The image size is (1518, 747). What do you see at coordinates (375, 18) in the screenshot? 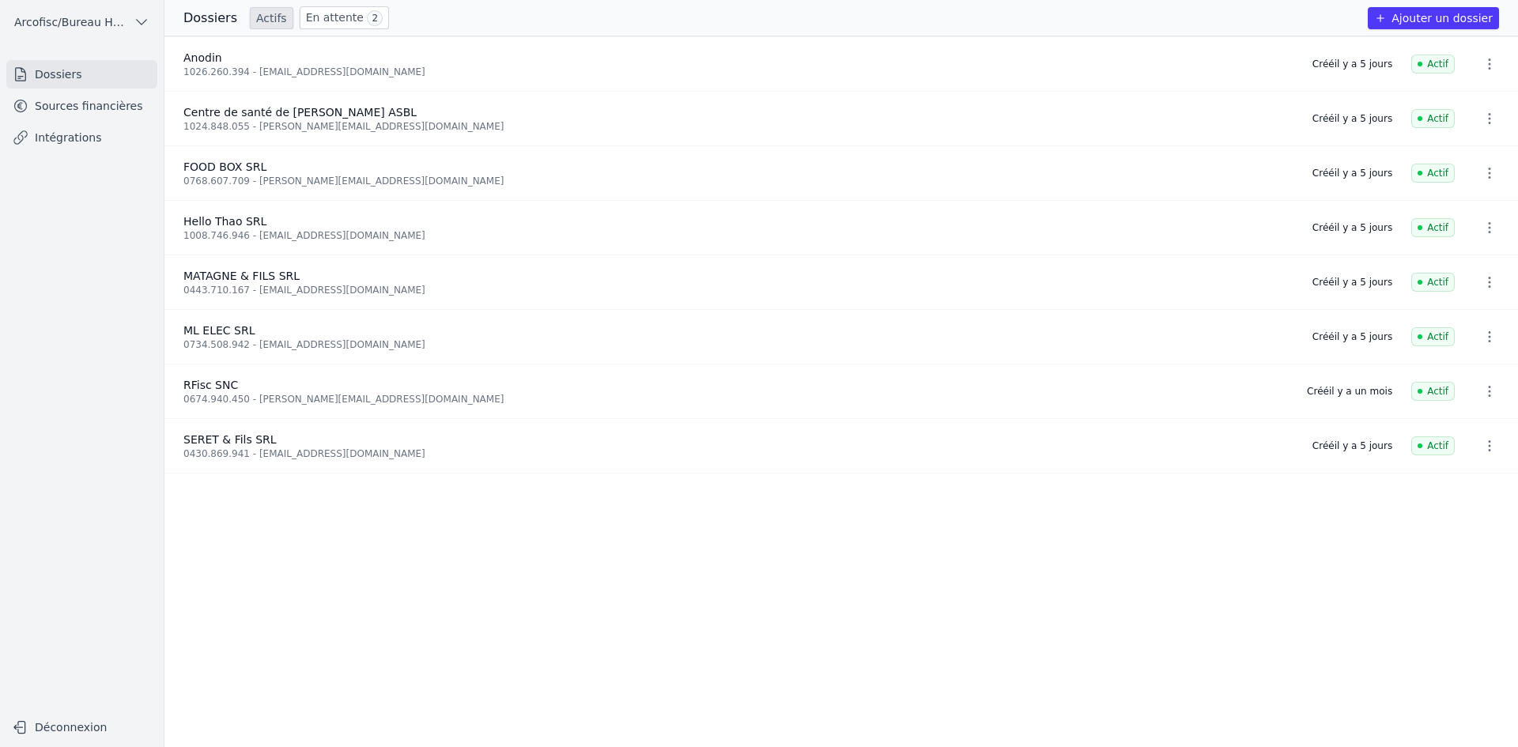
I see `span: 2` at bounding box center [375, 18].